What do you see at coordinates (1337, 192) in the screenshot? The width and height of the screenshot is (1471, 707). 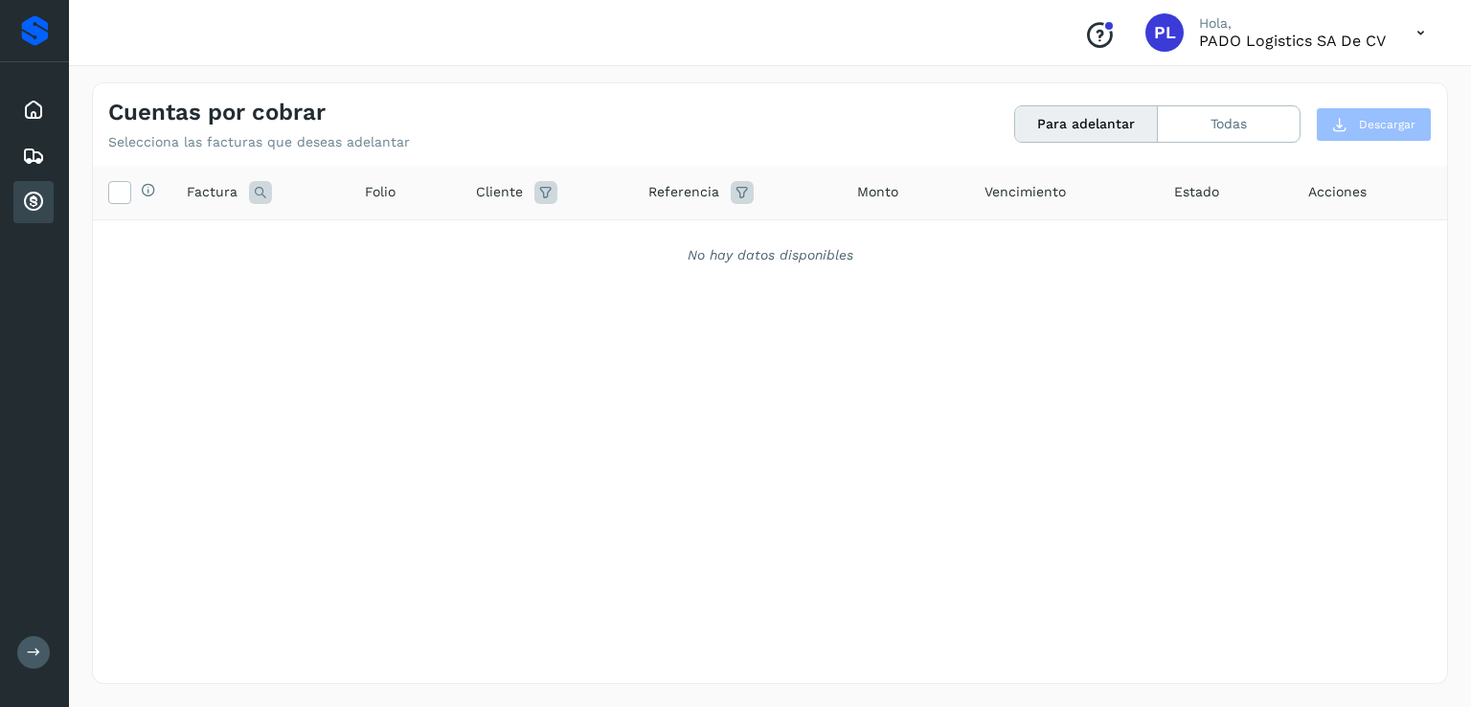 I see `span: Acciones` at bounding box center [1337, 192].